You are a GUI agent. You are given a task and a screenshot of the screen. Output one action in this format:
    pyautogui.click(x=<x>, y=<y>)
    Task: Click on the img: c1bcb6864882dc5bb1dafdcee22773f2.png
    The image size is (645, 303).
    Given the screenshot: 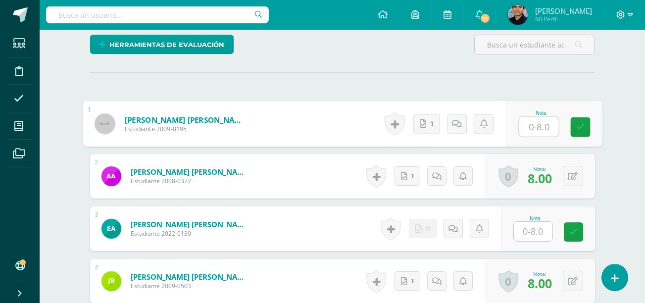 What is the action you would take?
    pyautogui.click(x=111, y=229)
    